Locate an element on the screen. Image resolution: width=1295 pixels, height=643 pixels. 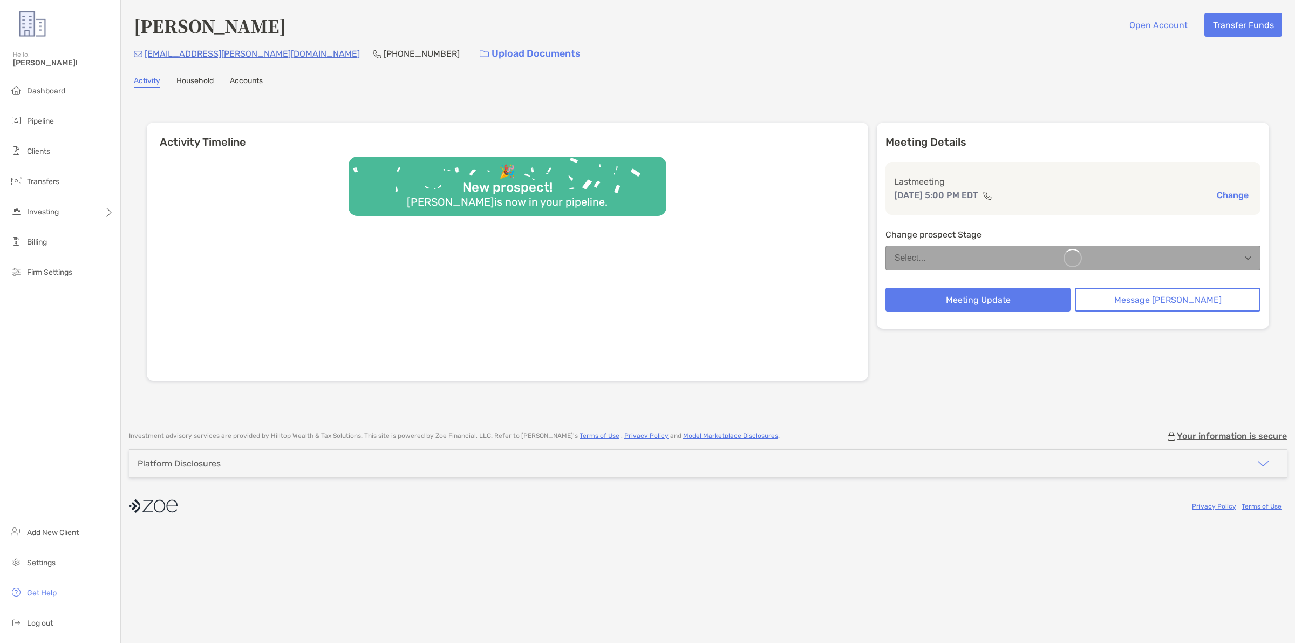
a: Activity is located at coordinates (147, 82).